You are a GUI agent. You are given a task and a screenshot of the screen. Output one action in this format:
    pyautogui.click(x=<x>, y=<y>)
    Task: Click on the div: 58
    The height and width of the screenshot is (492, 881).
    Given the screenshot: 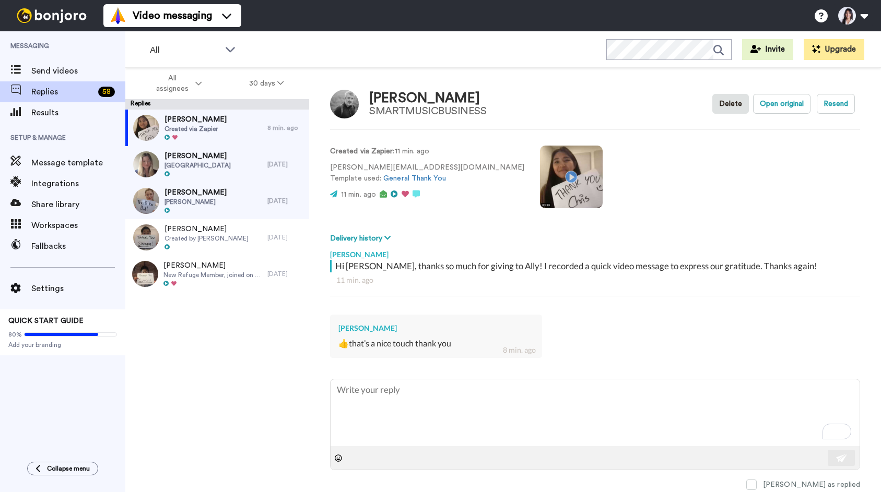 What is the action you would take?
    pyautogui.click(x=107, y=92)
    